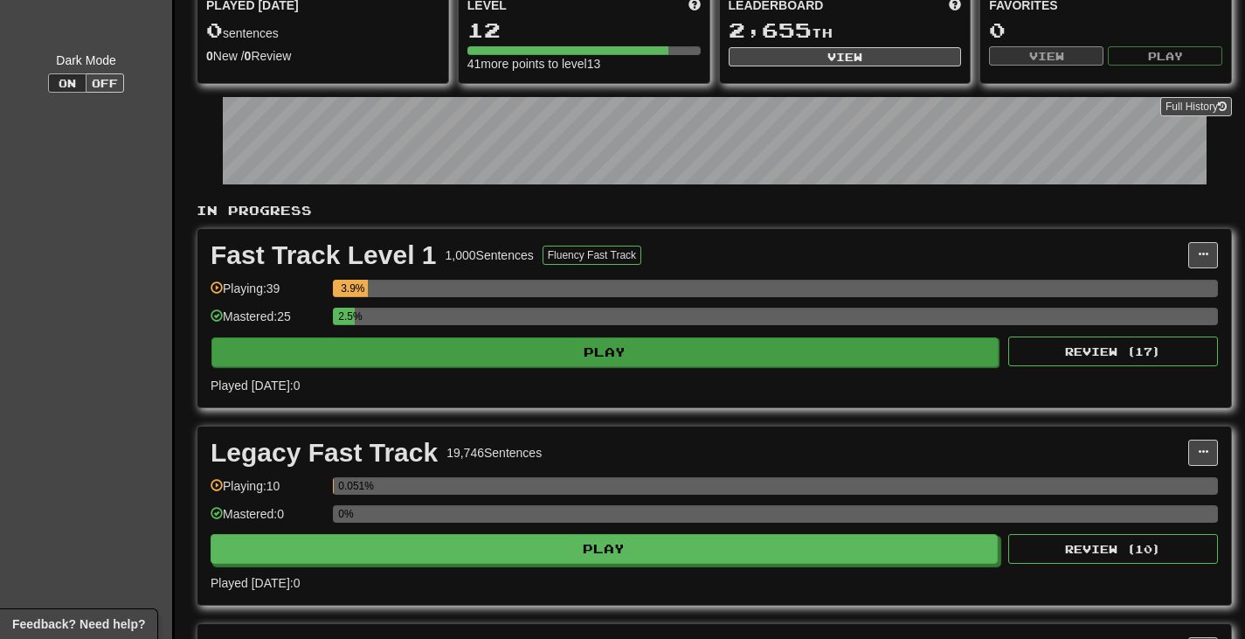 The width and height of the screenshot is (1245, 639). Describe the element at coordinates (267, 491) in the screenshot. I see `div: Playing: 10` at that location.